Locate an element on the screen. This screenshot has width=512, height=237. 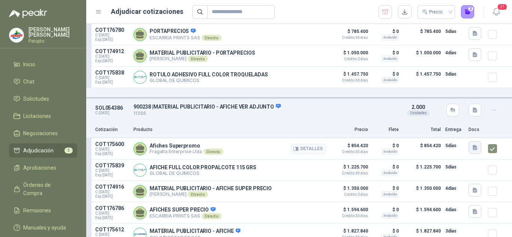
a: Remisiones is located at coordinates (43, 211).